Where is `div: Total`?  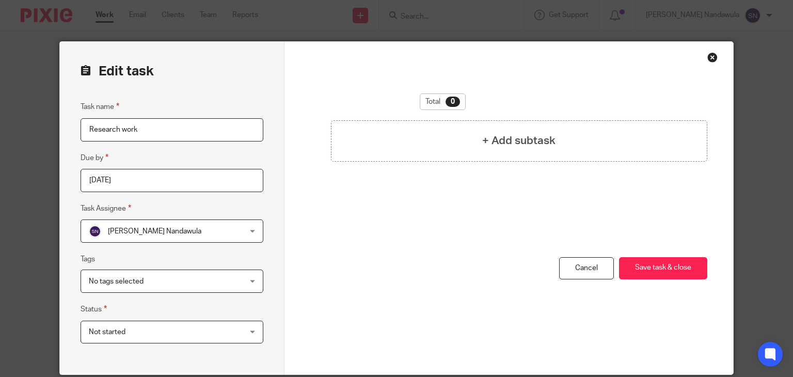 div: Total is located at coordinates (443, 102).